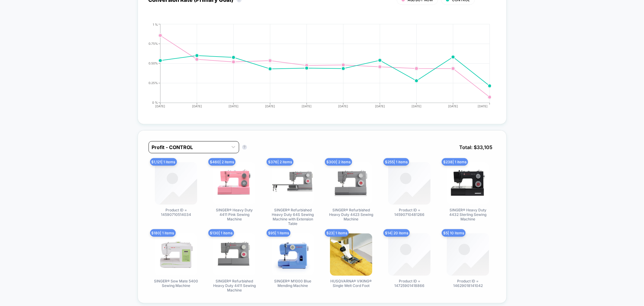 The width and height of the screenshot is (644, 306). Describe the element at coordinates (153, 83) in the screenshot. I see `tspan: 0.25%` at that location.